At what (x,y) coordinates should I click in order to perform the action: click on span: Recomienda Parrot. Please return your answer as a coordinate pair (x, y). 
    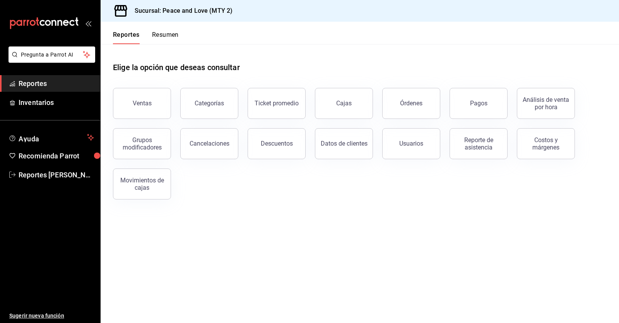
    Looking at the image, I should click on (56, 156).